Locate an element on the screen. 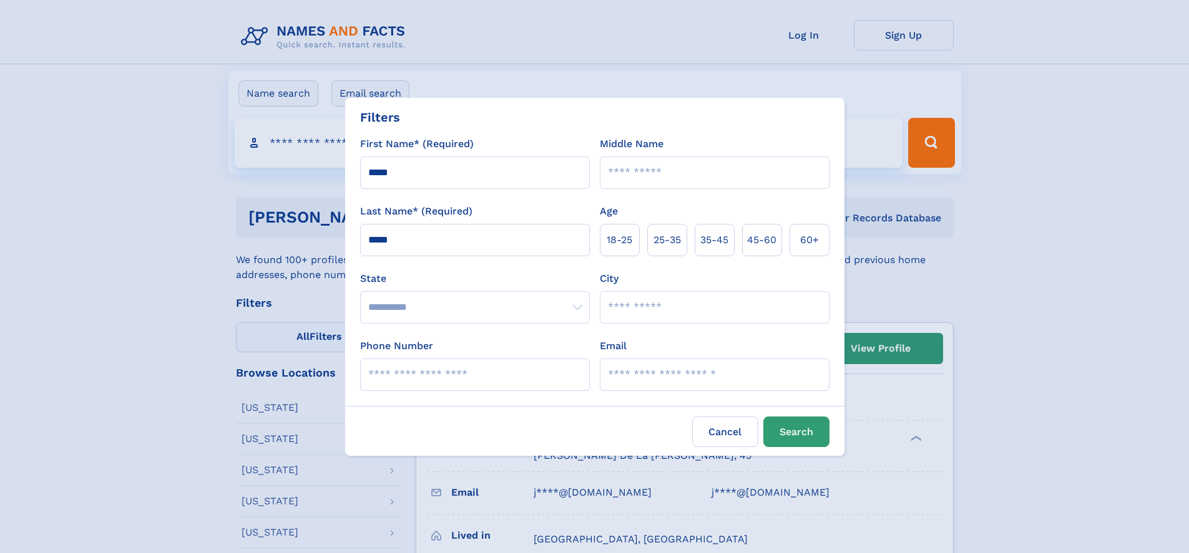 The width and height of the screenshot is (1189, 553). span: 25‑35 is located at coordinates (667, 240).